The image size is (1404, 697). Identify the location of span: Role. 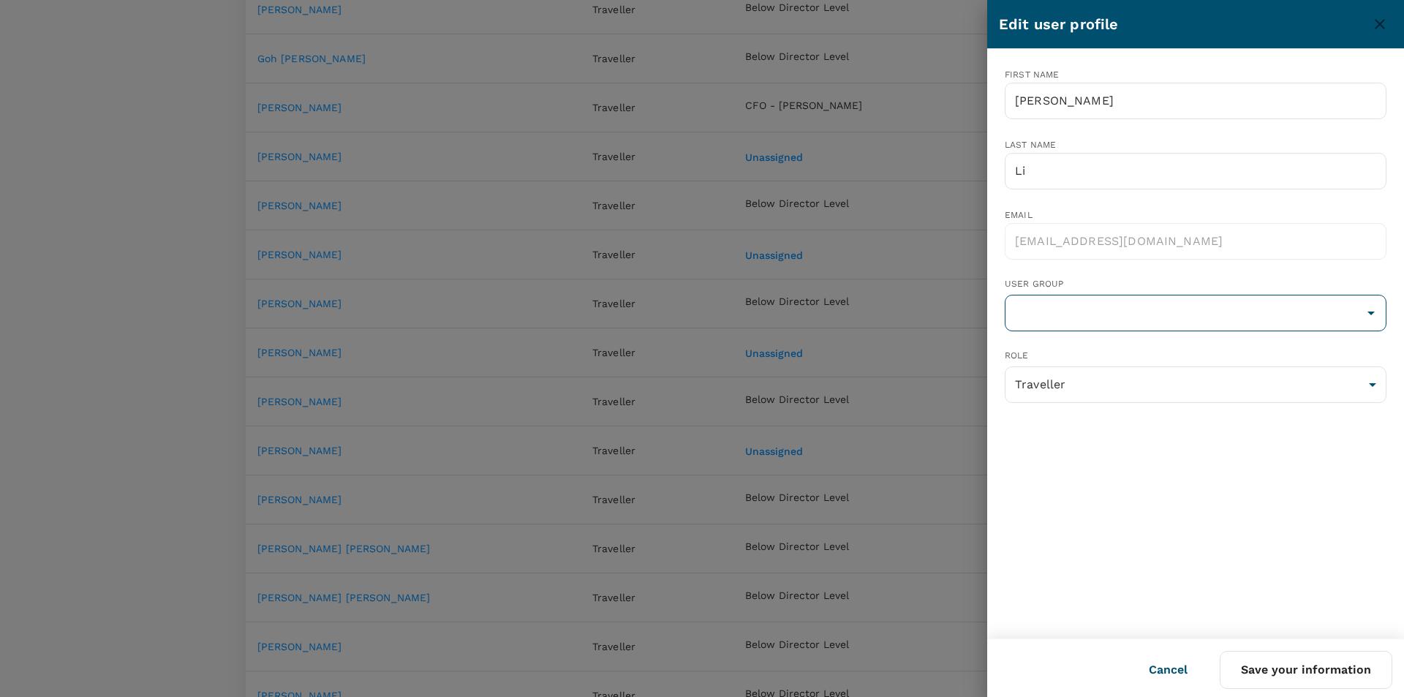
(1196, 356).